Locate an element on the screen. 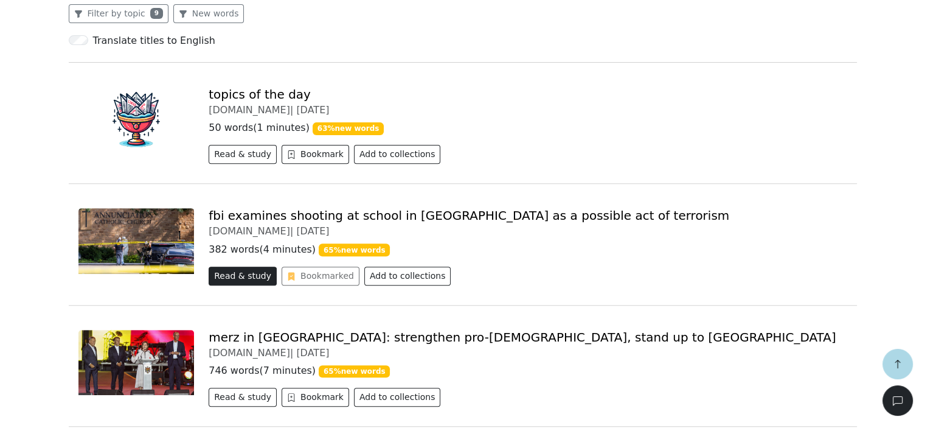 This screenshot has height=428, width=925. h6: Translate titles to English is located at coordinates (154, 40).